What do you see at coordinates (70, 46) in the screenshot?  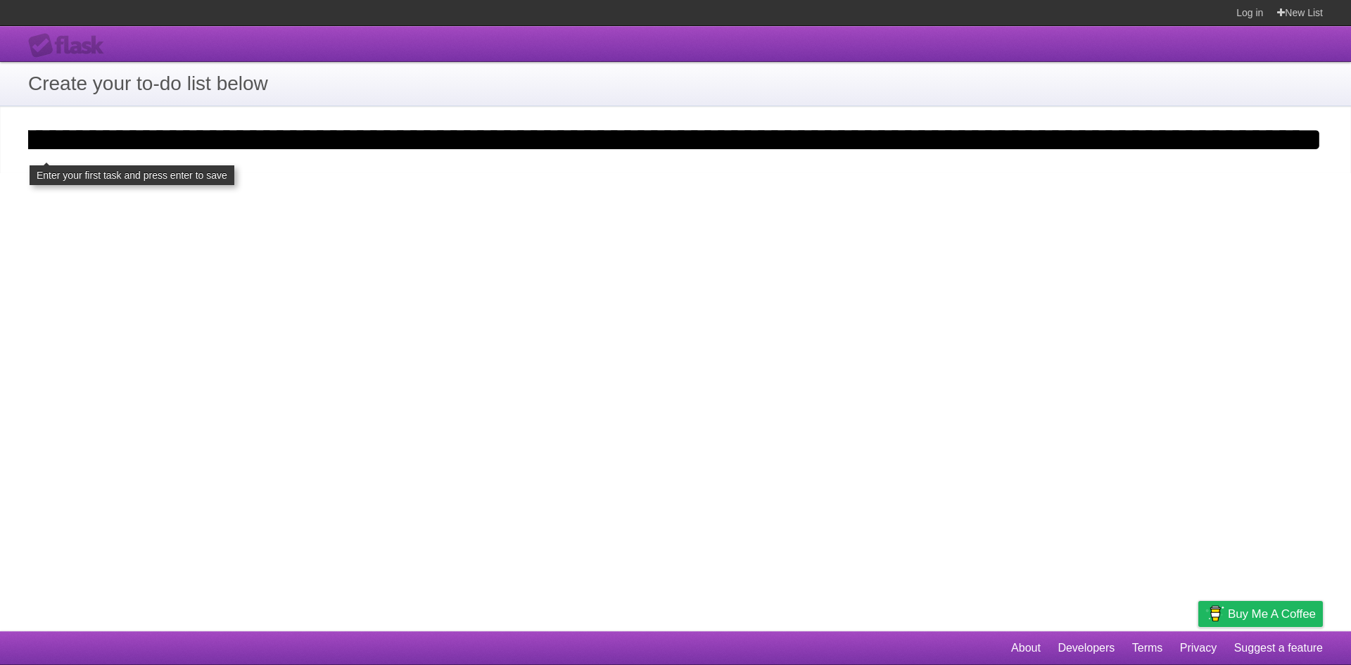 I see `div: Flask` at bounding box center [70, 46].